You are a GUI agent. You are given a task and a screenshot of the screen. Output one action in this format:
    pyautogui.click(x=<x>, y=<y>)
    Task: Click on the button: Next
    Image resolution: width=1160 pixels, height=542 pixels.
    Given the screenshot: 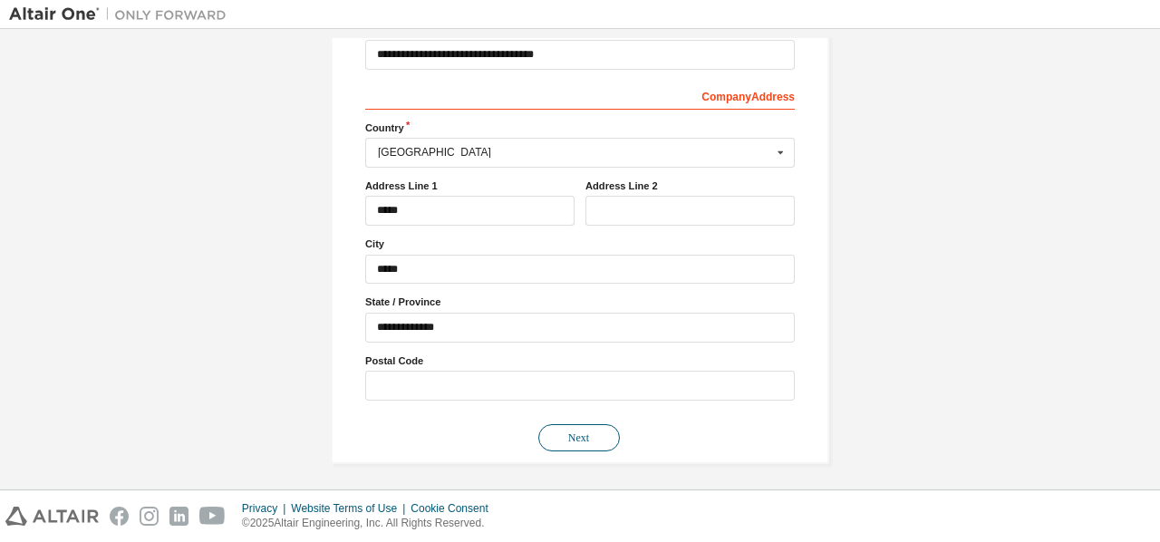 What is the action you would take?
    pyautogui.click(x=579, y=438)
    